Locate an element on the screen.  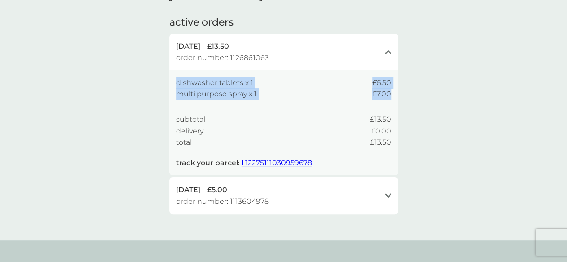
span: multi purpose spray x 1 is located at coordinates (216, 94).